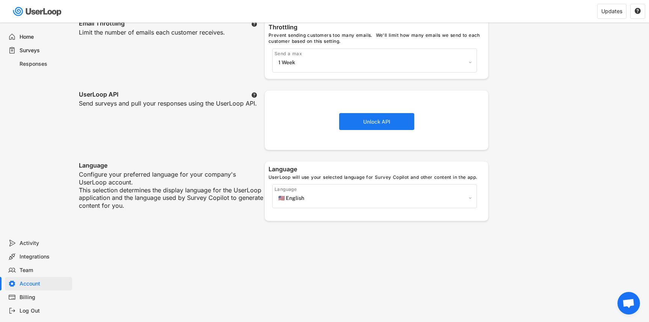 Image resolution: width=649 pixels, height=322 pixels. Describe the element at coordinates (168, 108) in the screenshot. I see `div: Send surveys and pull your responses using the UserLoop API.` at that location.